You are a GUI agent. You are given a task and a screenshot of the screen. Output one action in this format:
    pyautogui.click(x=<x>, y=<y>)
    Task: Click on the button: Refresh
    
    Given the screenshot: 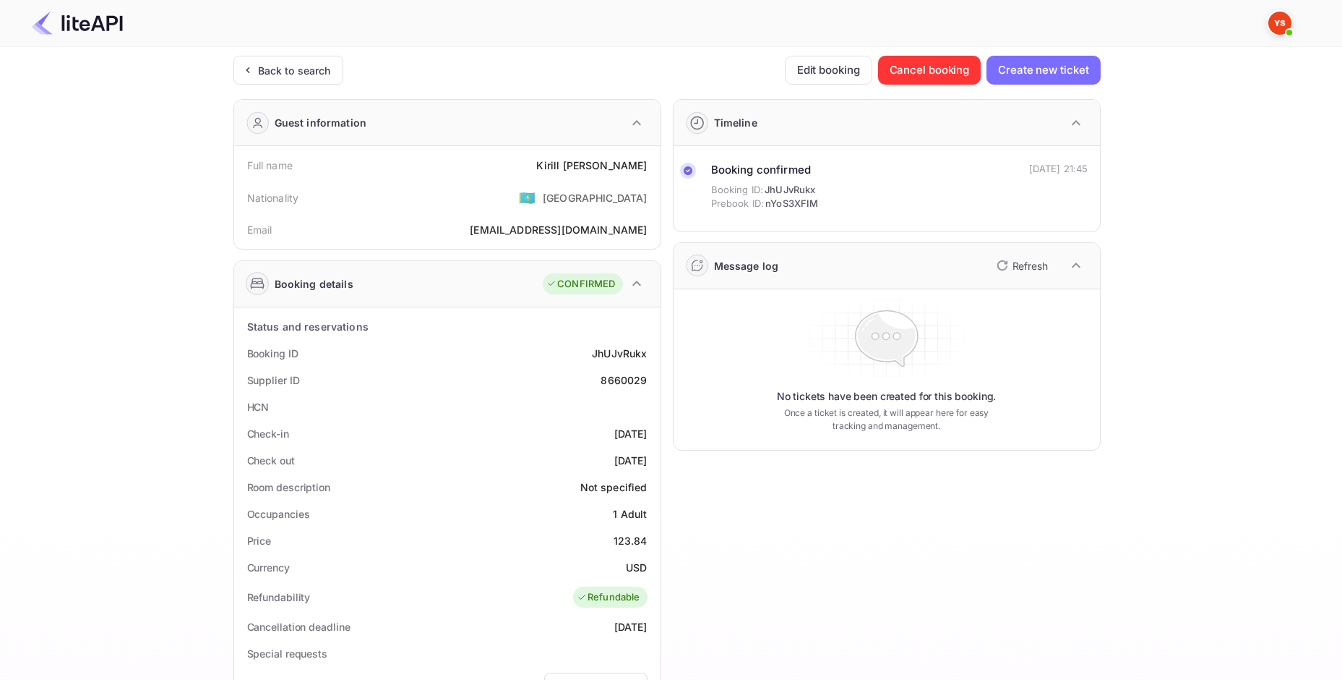 What is the action you would take?
    pyautogui.click(x=1021, y=265)
    